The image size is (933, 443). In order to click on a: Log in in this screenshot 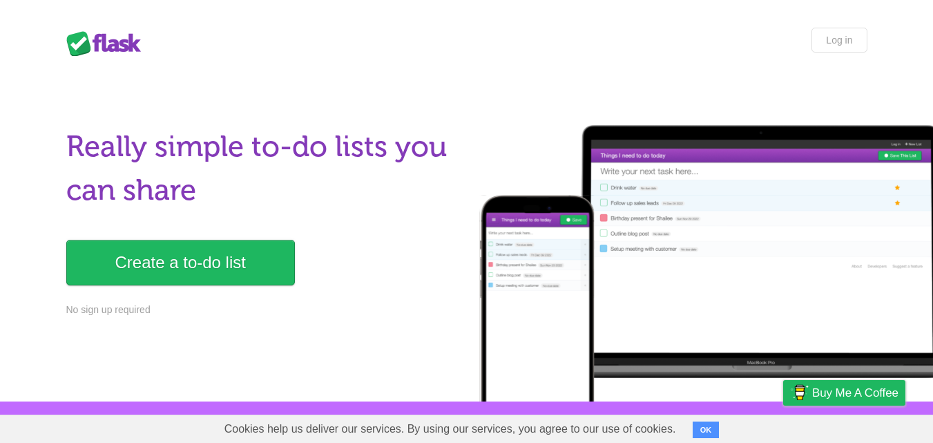, I will do `click(839, 40)`.